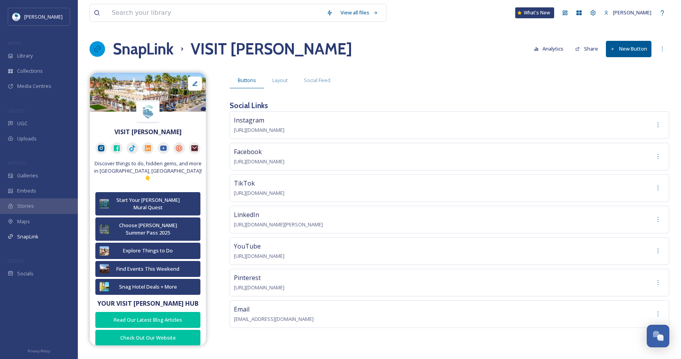  Describe the element at coordinates (28, 236) in the screenshot. I see `span: SnapLink` at that location.